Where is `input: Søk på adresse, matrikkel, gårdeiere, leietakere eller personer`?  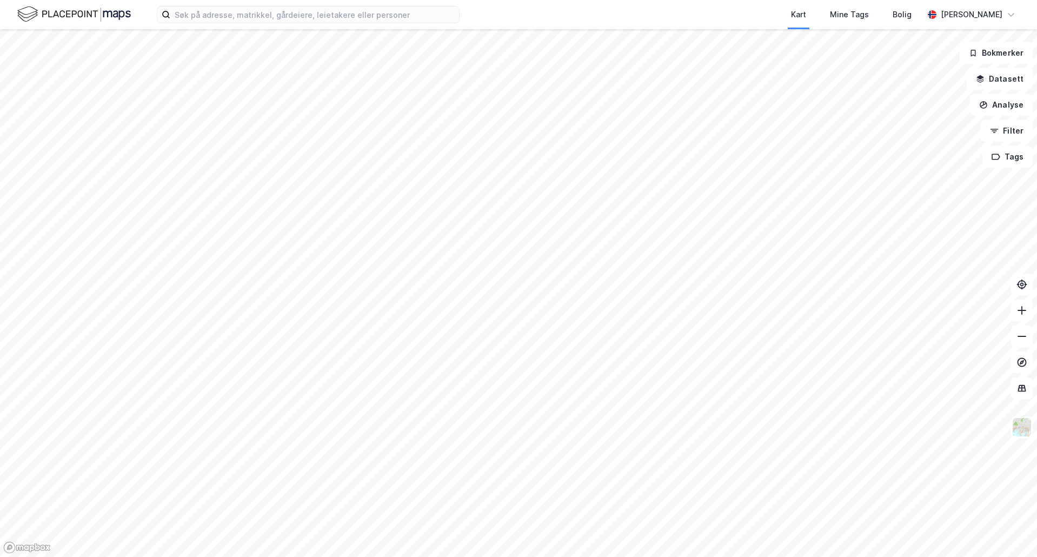 input: Søk på adresse, matrikkel, gårdeiere, leietakere eller personer is located at coordinates (315, 15).